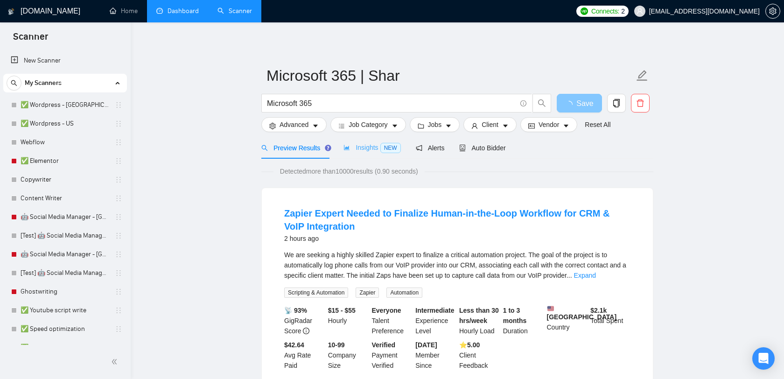  I want to click on button: idcardVendorcaret-down, so click(549, 125).